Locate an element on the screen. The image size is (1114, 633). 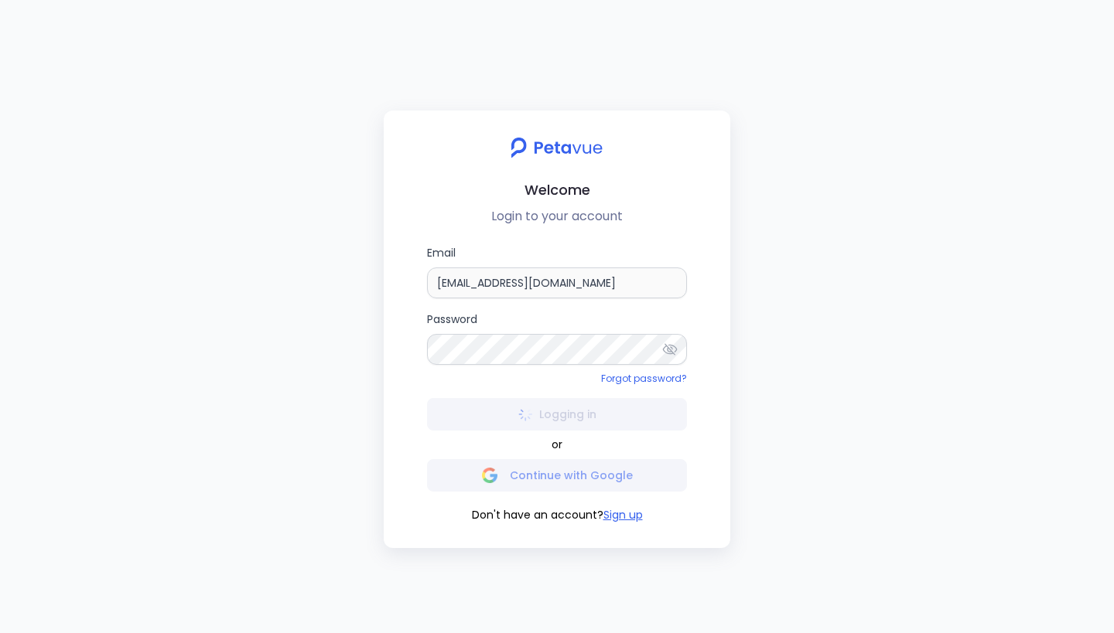
h2: Welcome is located at coordinates (557, 190).